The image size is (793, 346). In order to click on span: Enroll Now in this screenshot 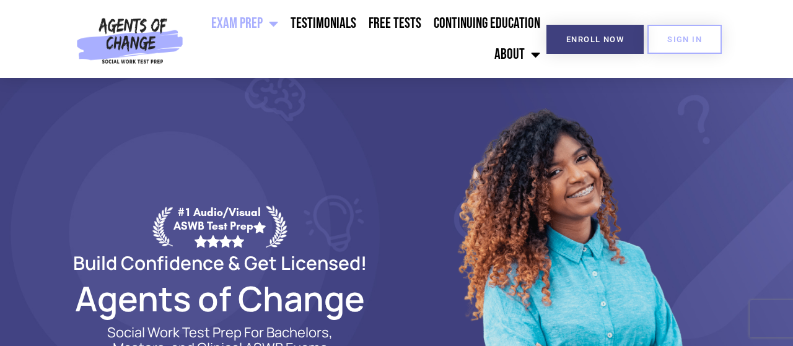, I will do `click(595, 39)`.